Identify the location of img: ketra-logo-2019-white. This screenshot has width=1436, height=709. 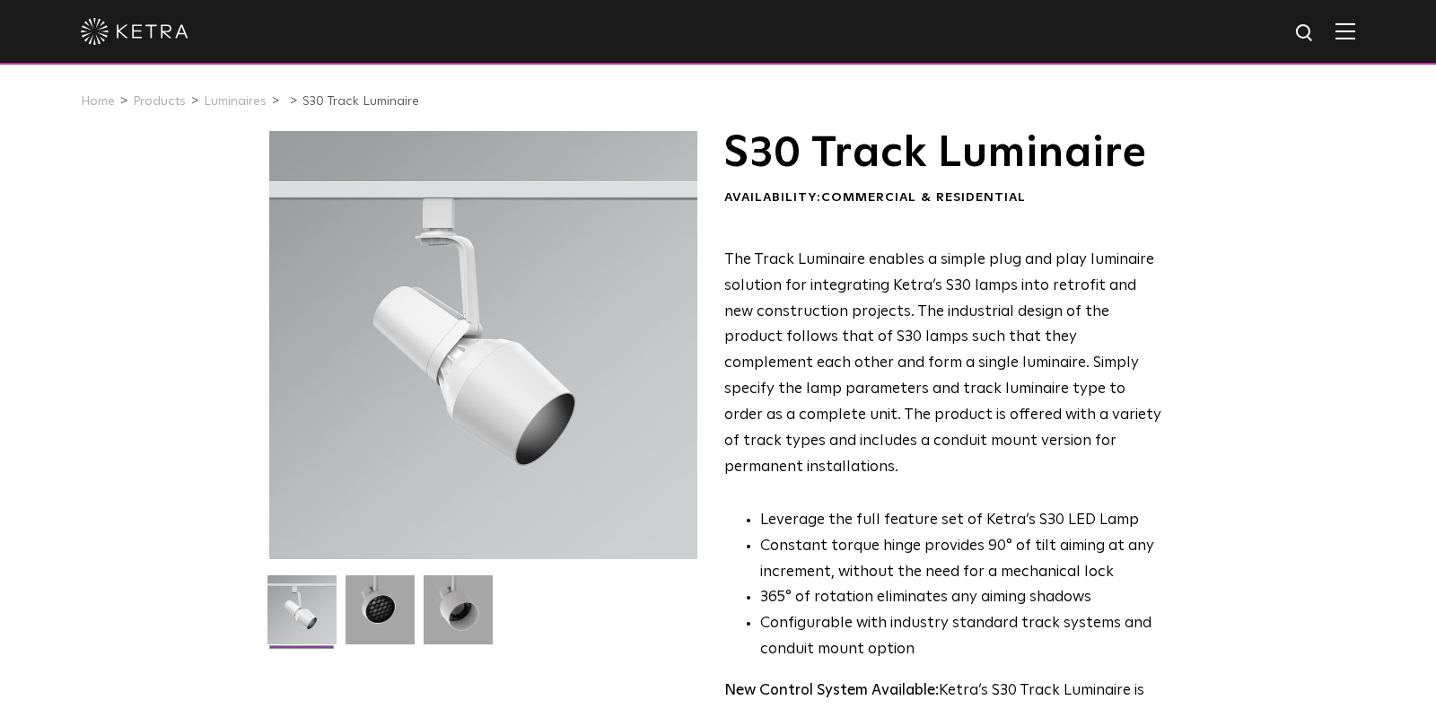
(135, 31).